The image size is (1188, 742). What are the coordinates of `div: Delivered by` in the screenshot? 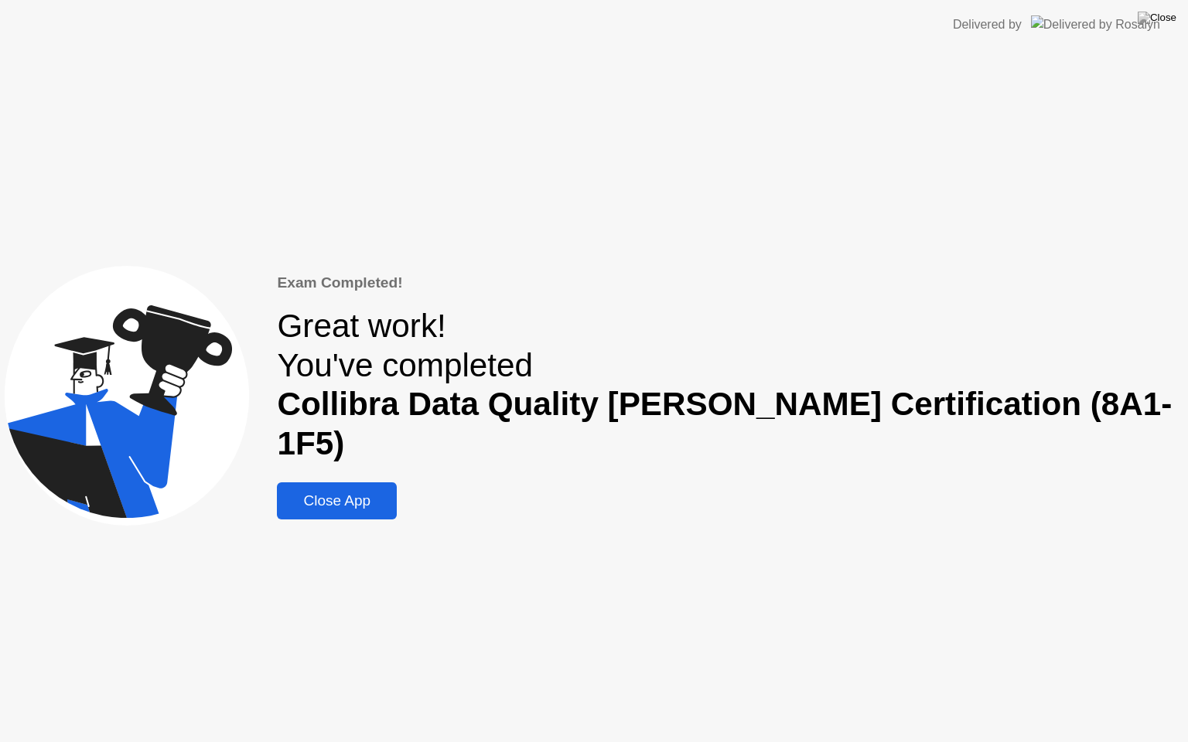 It's located at (987, 25).